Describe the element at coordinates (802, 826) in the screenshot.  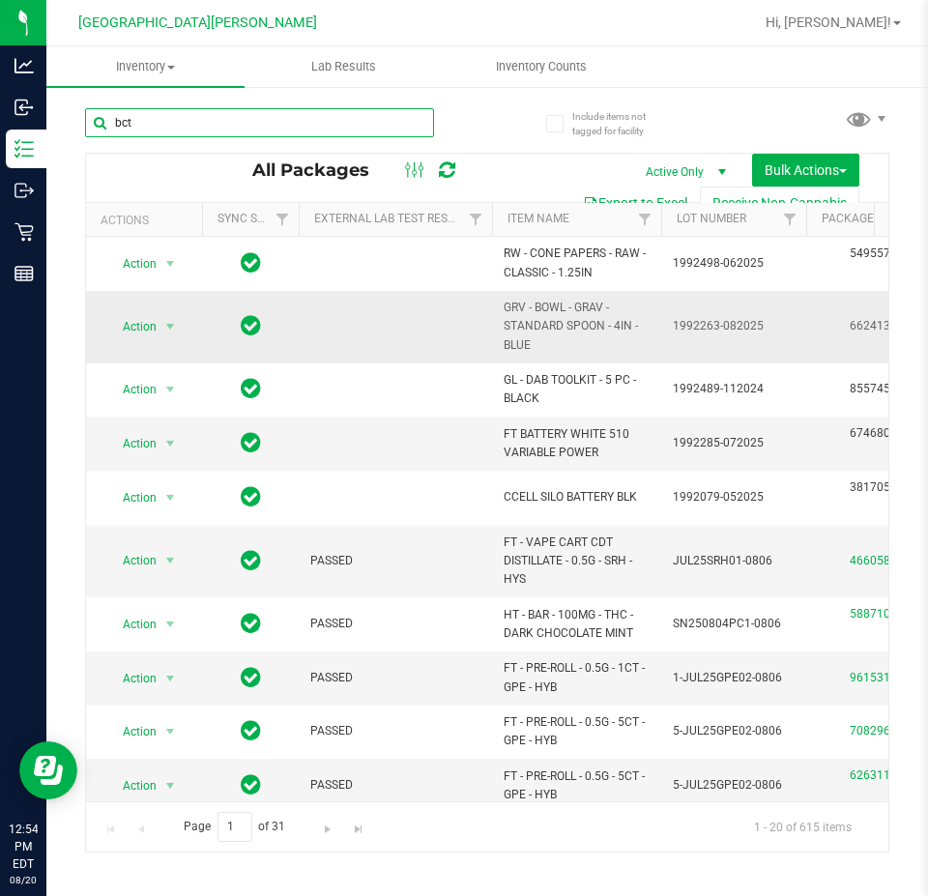
I see `span: 1 - 20 of 615 items` at that location.